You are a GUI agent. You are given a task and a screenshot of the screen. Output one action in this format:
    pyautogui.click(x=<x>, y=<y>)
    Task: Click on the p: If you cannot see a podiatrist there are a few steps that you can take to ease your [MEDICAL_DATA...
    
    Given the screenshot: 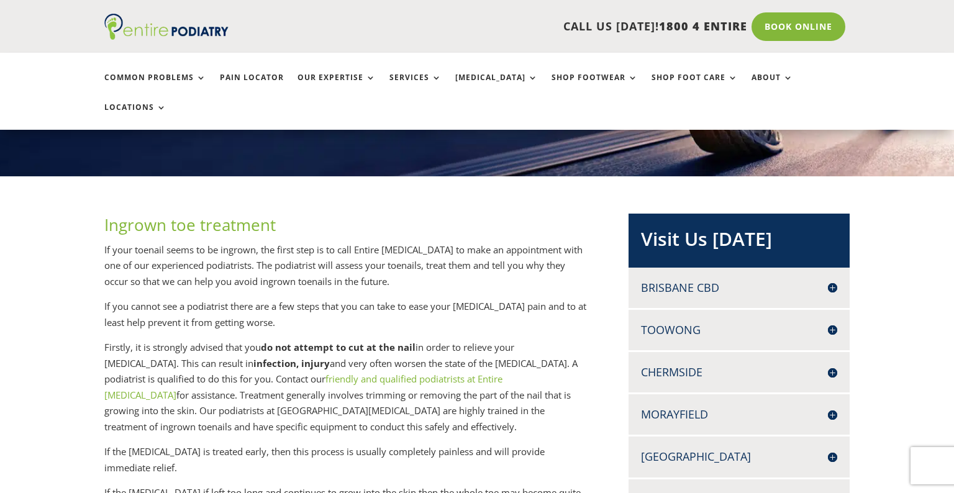 What is the action you would take?
    pyautogui.click(x=346, y=319)
    